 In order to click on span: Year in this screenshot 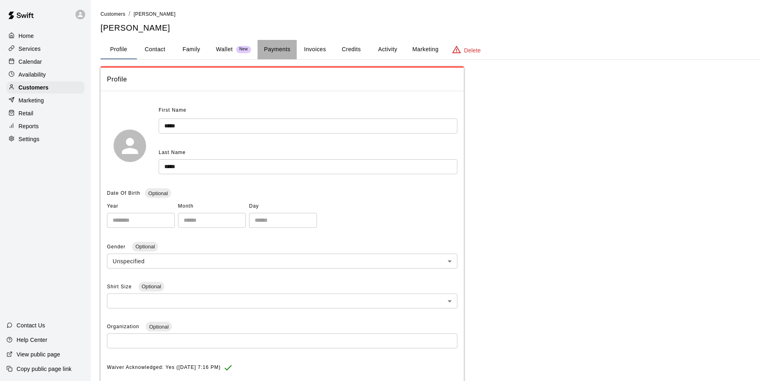, I will do `click(141, 207)`.